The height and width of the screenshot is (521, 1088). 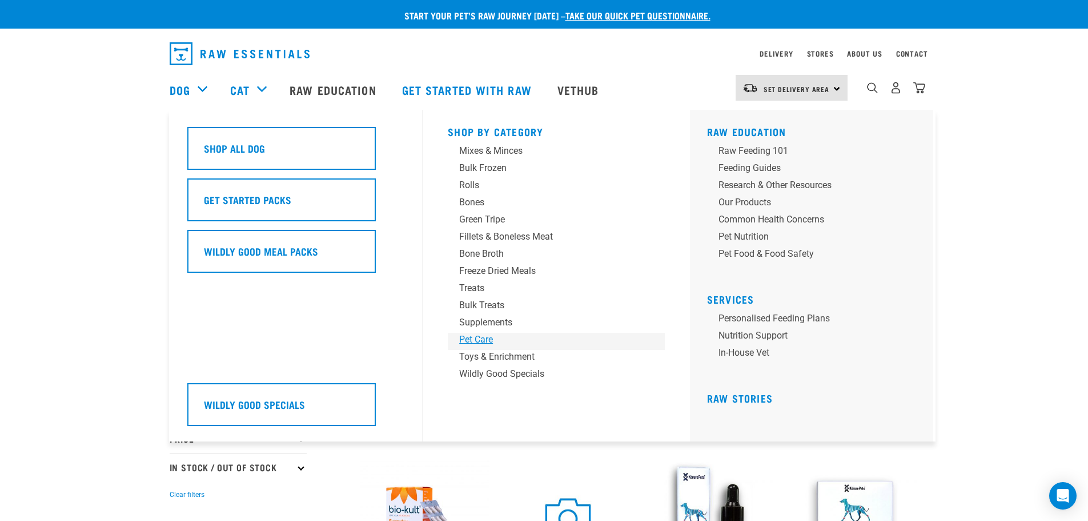 What do you see at coordinates (549, 185) in the screenshot?
I see `div: Rolls` at bounding box center [549, 185].